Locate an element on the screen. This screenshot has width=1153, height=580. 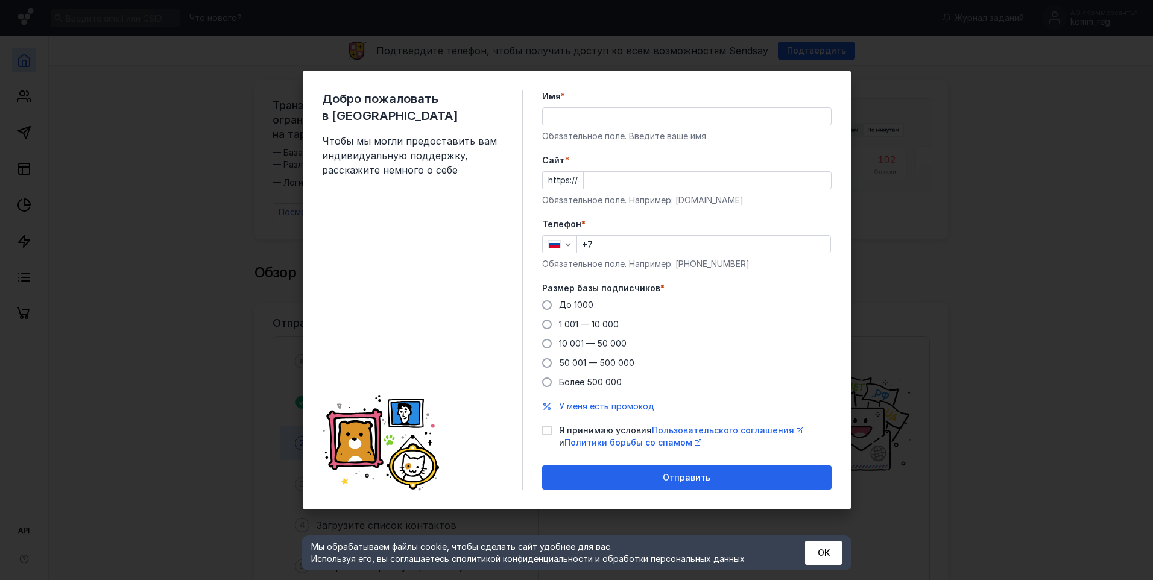
span: Пользовательского соглашения is located at coordinates (723, 430).